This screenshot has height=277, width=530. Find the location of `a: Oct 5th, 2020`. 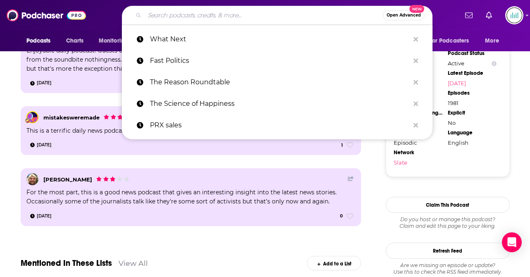

a: Oct 5th, 2020 is located at coordinates (41, 145).